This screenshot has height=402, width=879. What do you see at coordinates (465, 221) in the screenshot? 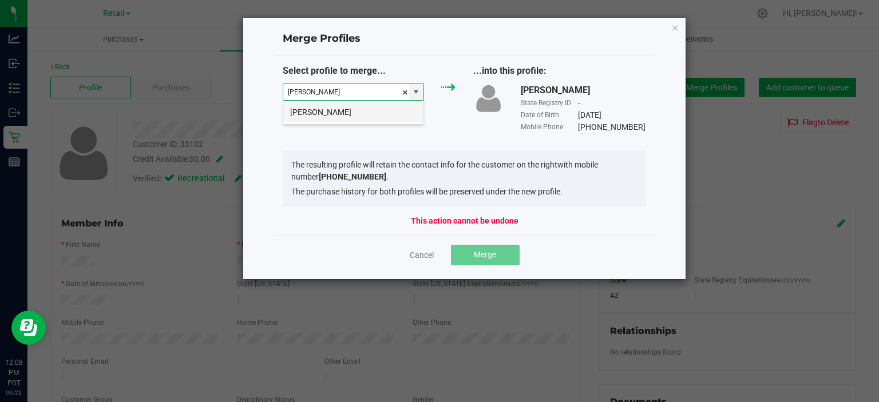
I see `strong: This action cannot be undone` at bounding box center [465, 221].